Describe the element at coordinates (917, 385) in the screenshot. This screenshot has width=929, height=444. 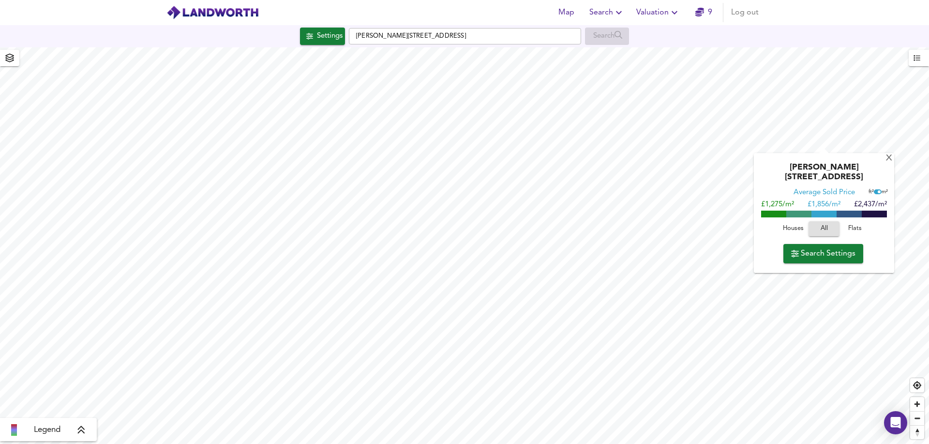
I see `button: Find my location` at that location.